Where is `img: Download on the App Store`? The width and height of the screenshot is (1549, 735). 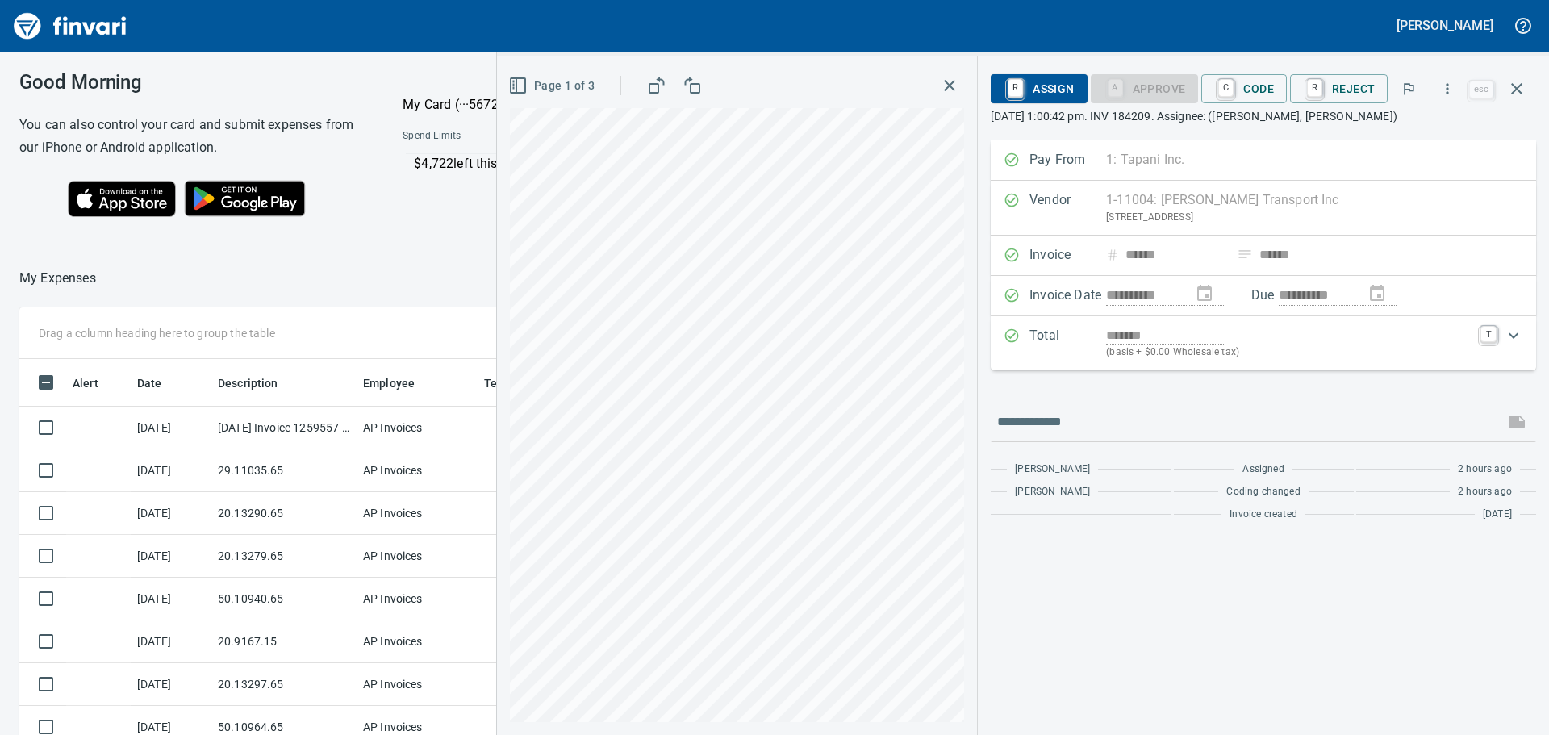
img: Download on the App Store is located at coordinates (122, 198).